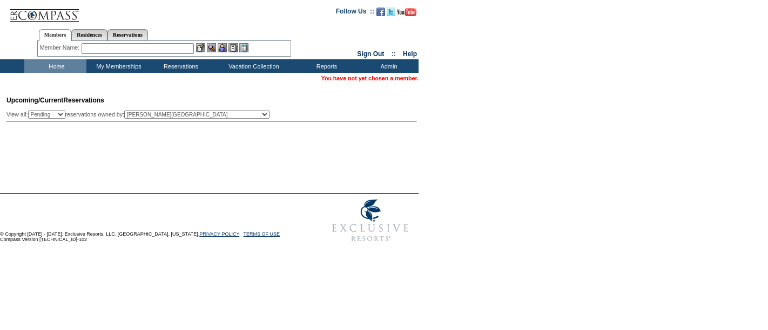 The image size is (768, 330). I want to click on td: Vacation Collection, so click(252, 66).